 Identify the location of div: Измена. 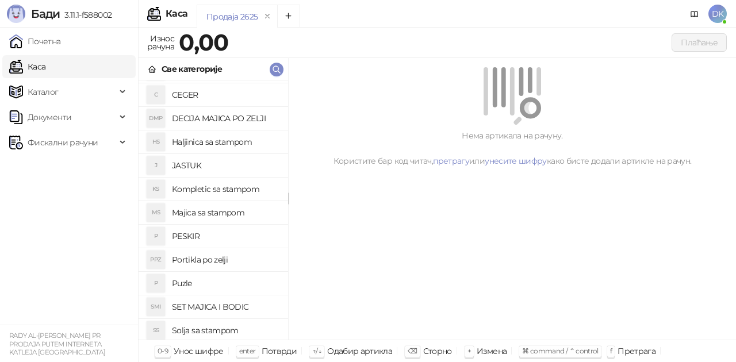
(492, 351).